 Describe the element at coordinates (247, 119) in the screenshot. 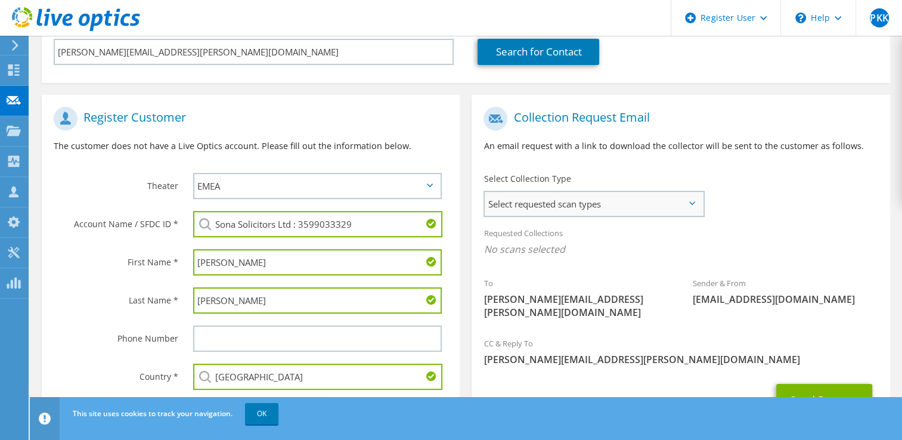

I see `h1: Register Customer` at that location.